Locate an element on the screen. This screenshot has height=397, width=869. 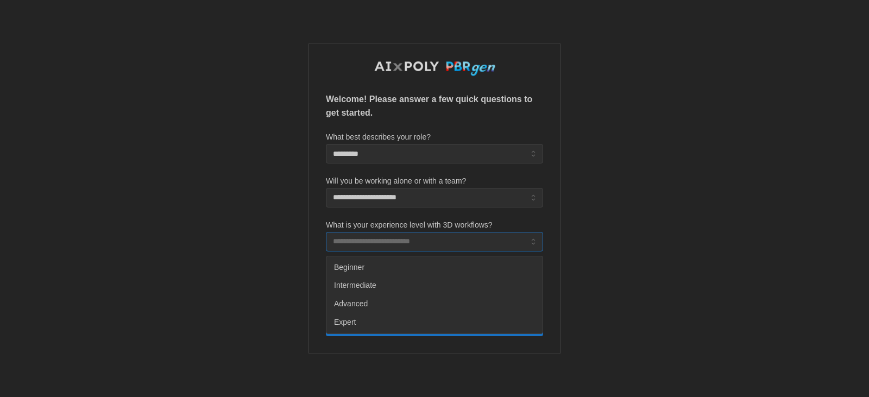
span: Beginner is located at coordinates (349, 268).